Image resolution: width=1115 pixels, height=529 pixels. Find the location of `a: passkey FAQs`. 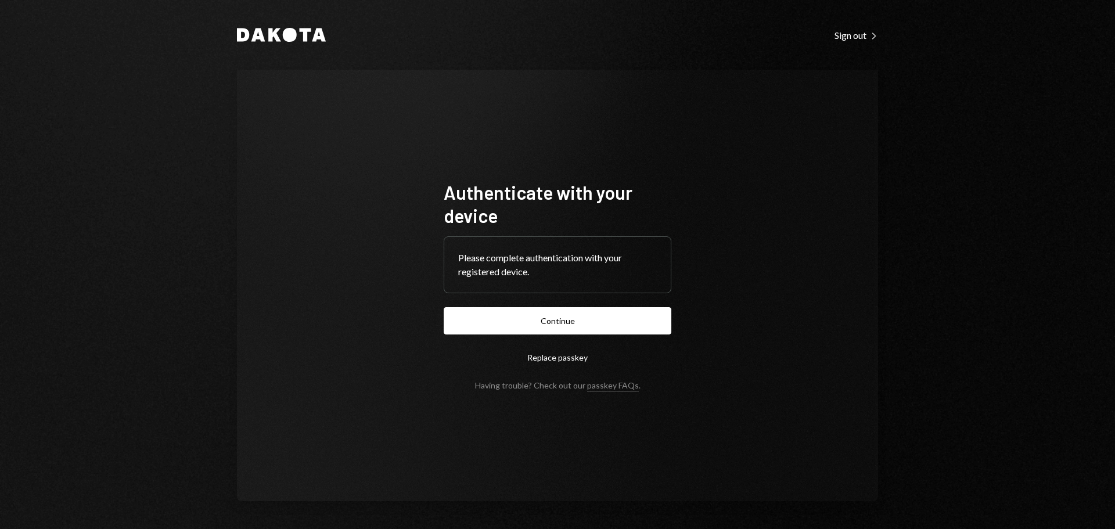

a: passkey FAQs is located at coordinates (613, 386).